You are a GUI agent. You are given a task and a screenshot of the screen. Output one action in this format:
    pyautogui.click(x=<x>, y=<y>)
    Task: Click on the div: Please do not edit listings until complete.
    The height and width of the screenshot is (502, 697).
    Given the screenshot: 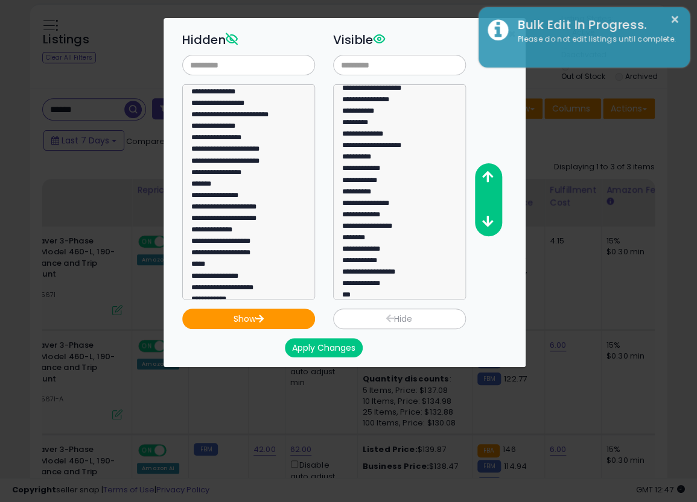 What is the action you would take?
    pyautogui.click(x=594, y=39)
    